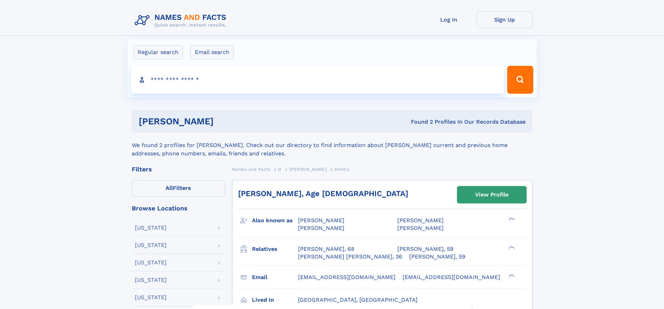 This screenshot has height=309, width=664. Describe the element at coordinates (342, 169) in the screenshot. I see `span: Dmitry` at that location.